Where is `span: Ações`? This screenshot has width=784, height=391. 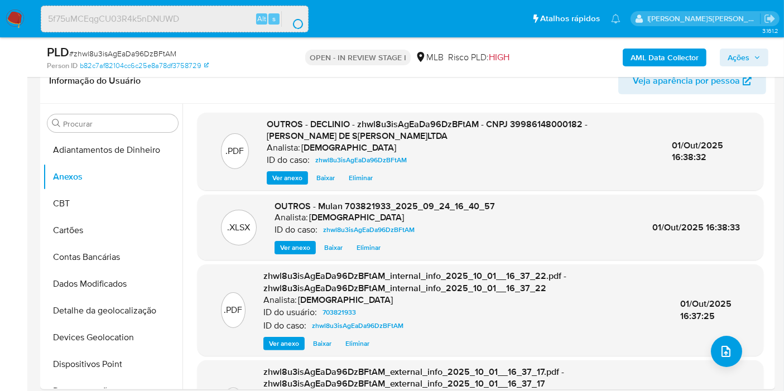
span: Ações is located at coordinates (739, 57).